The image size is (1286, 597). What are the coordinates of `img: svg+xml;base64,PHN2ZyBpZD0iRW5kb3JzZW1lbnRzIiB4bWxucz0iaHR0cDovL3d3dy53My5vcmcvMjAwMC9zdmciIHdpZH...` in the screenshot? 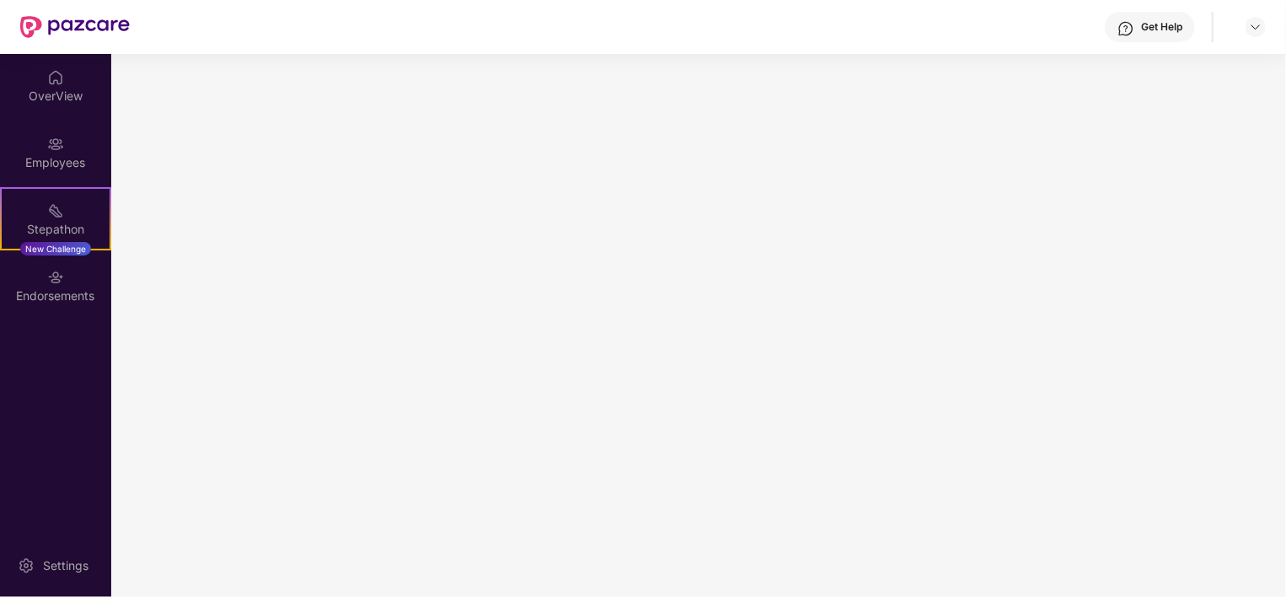 It's located at (56, 277).